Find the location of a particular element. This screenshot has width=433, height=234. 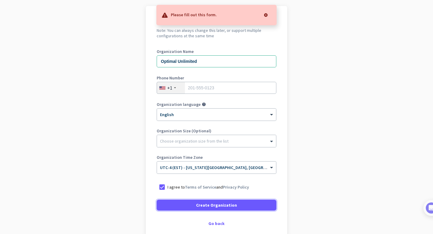

a: Privacy Policy is located at coordinates (236, 187).